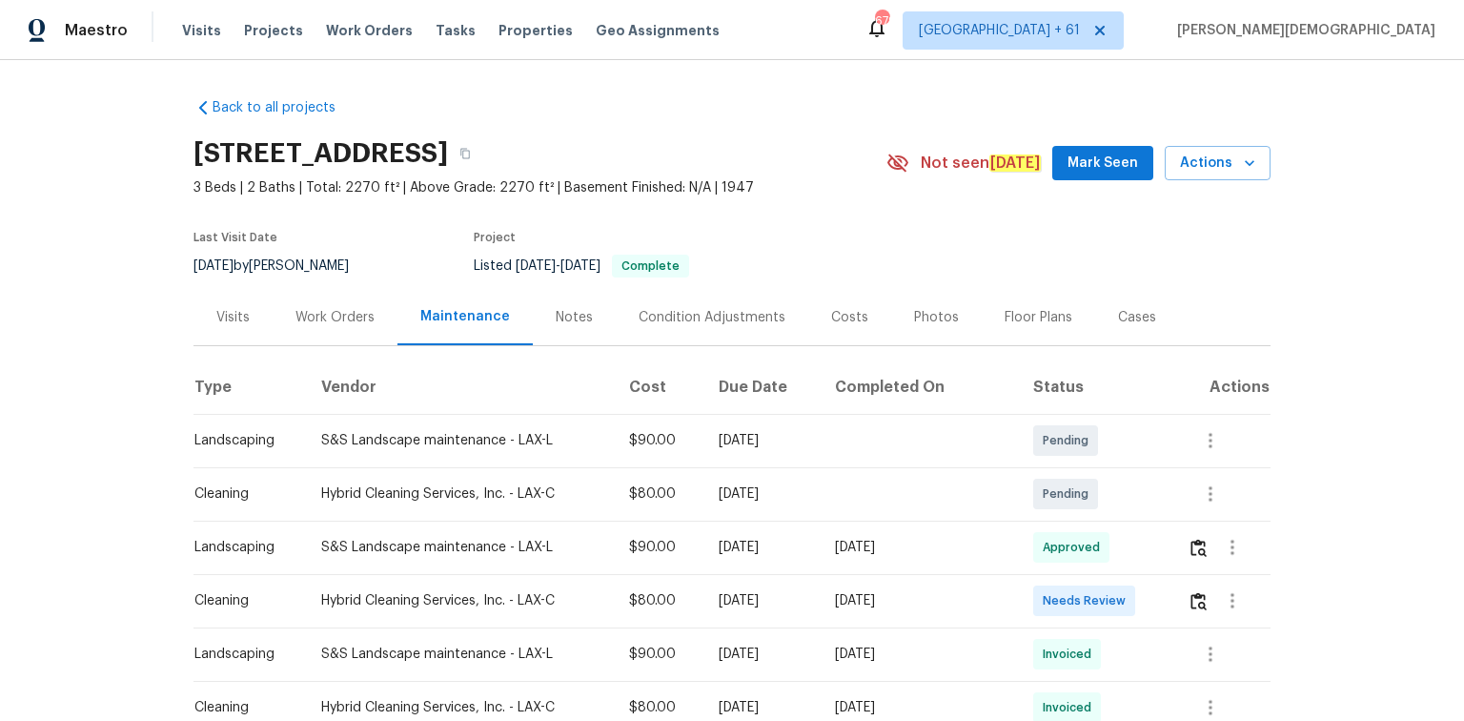  Describe the element at coordinates (650, 266) in the screenshot. I see `span: Complete` at that location.